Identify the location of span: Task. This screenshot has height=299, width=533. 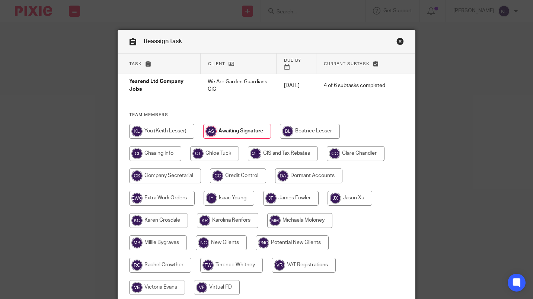
(136, 64).